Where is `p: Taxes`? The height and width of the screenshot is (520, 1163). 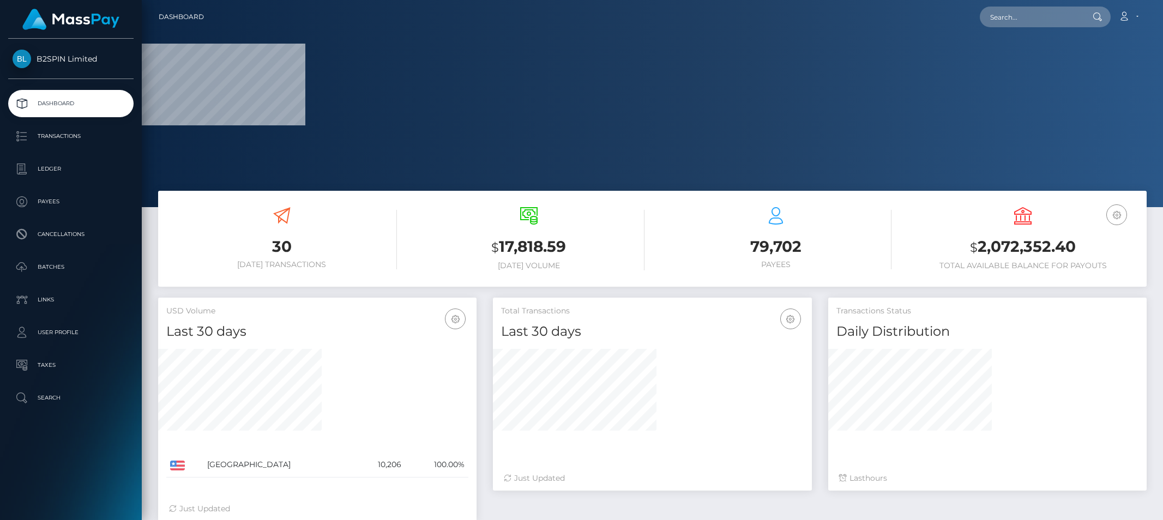 p: Taxes is located at coordinates (71, 365).